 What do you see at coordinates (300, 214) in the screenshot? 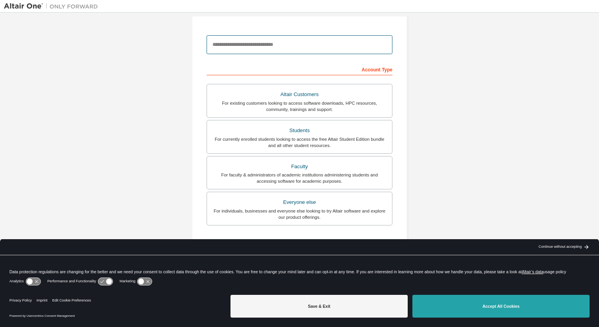
I see `div: For individuals, businesses and everyone else looking to try Altair software and explore our prod...` at bounding box center [300, 214].